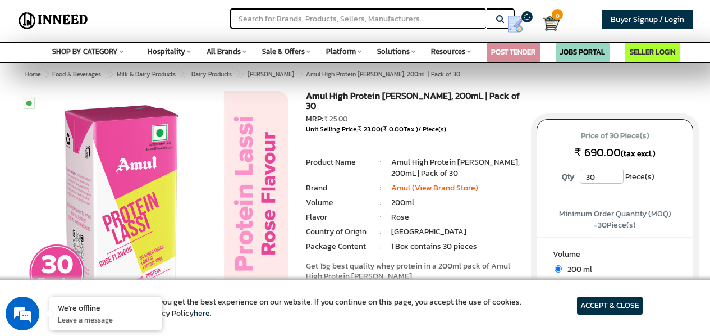 The image size is (710, 336). Describe the element at coordinates (212, 74) in the screenshot. I see `a: Dairy Products` at that location.